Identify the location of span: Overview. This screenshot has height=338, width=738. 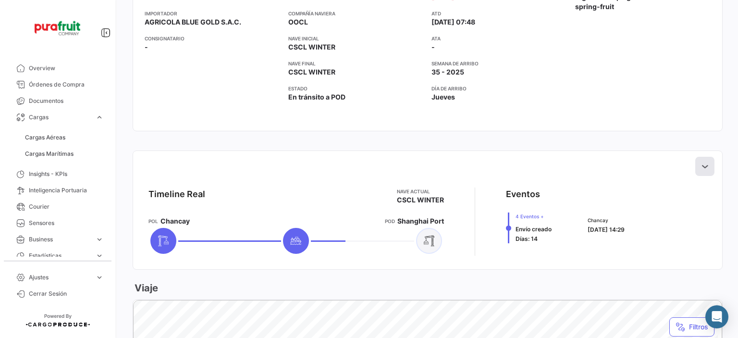
(66, 68).